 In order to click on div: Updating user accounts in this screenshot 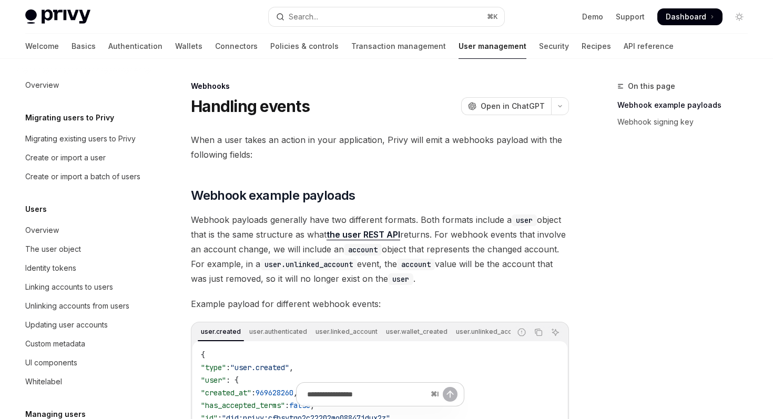, I will do `click(66, 325)`.